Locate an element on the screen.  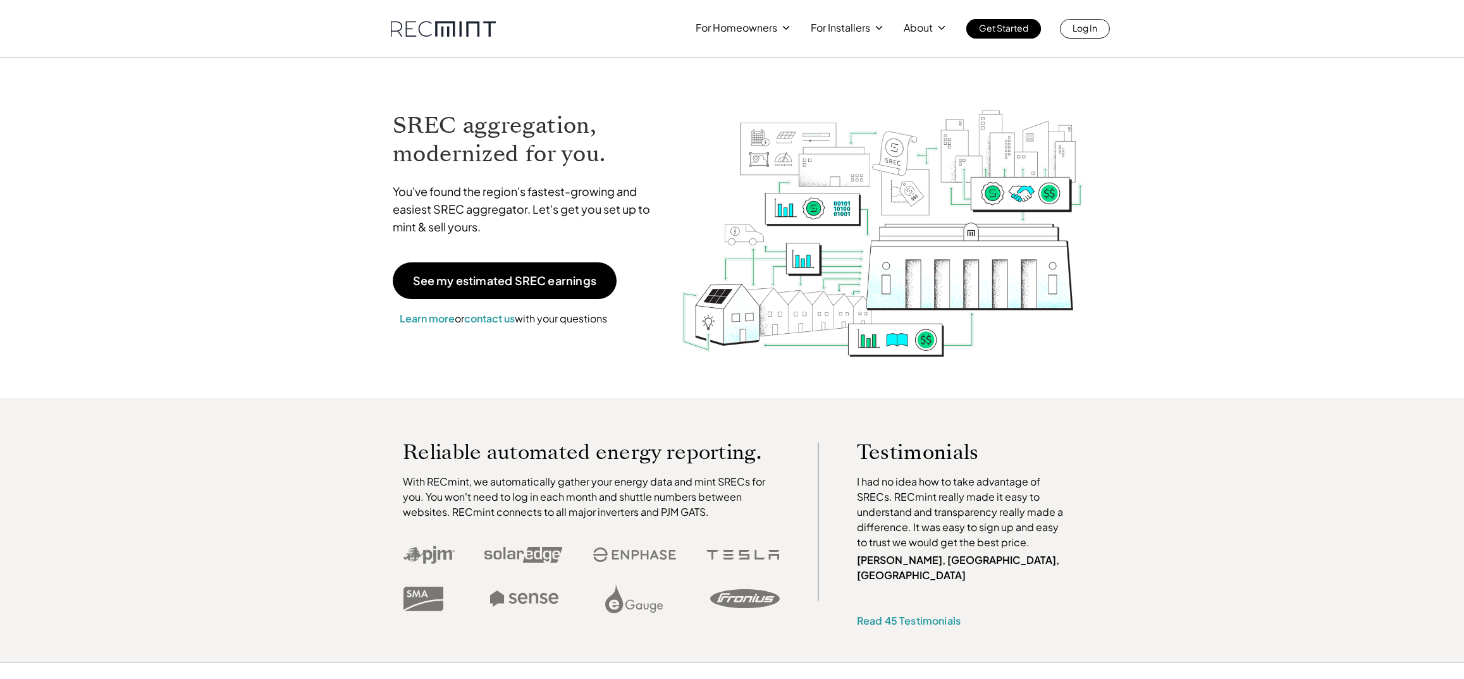
a: contact us is located at coordinates (489, 318).